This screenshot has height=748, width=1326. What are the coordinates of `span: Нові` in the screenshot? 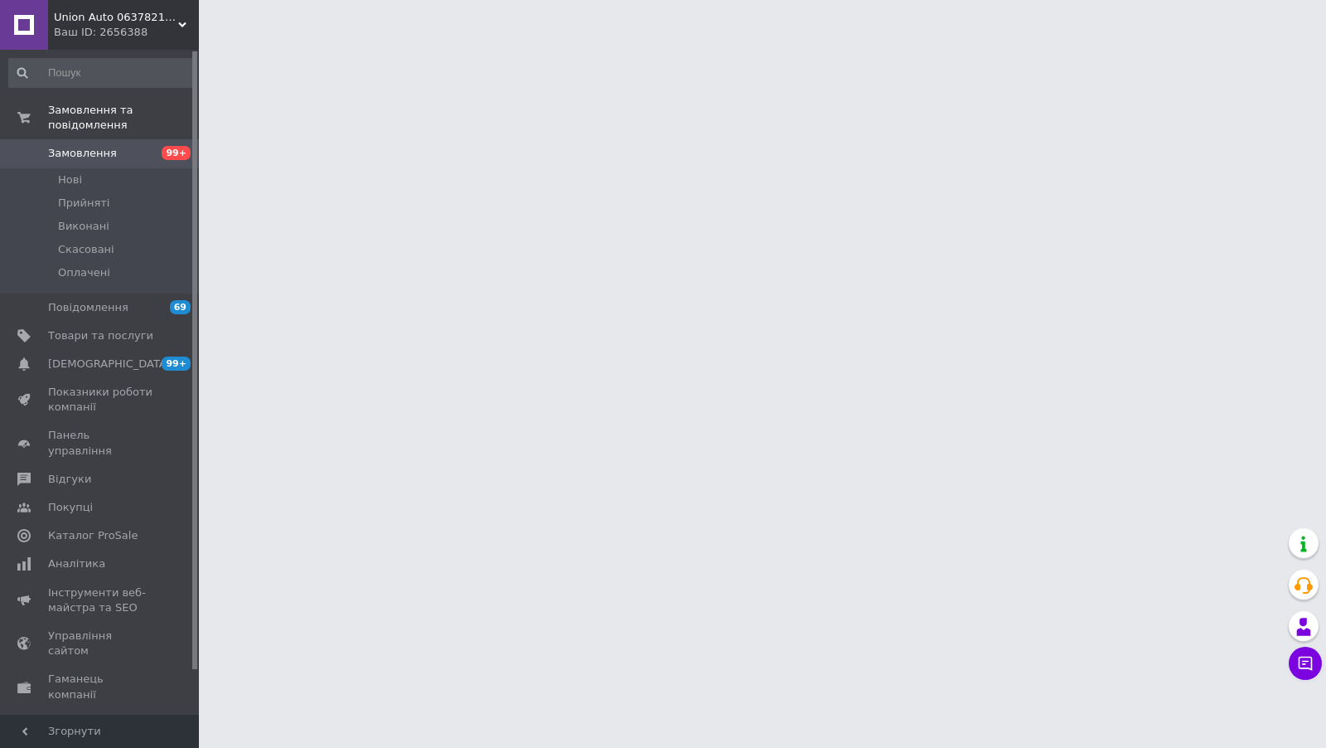 It's located at (70, 180).